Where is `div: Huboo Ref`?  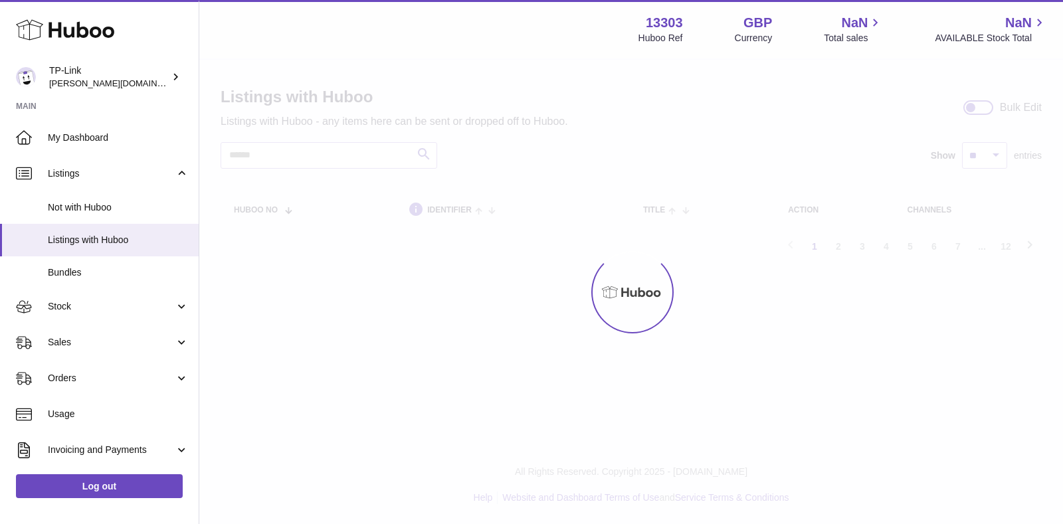 div: Huboo Ref is located at coordinates (660, 38).